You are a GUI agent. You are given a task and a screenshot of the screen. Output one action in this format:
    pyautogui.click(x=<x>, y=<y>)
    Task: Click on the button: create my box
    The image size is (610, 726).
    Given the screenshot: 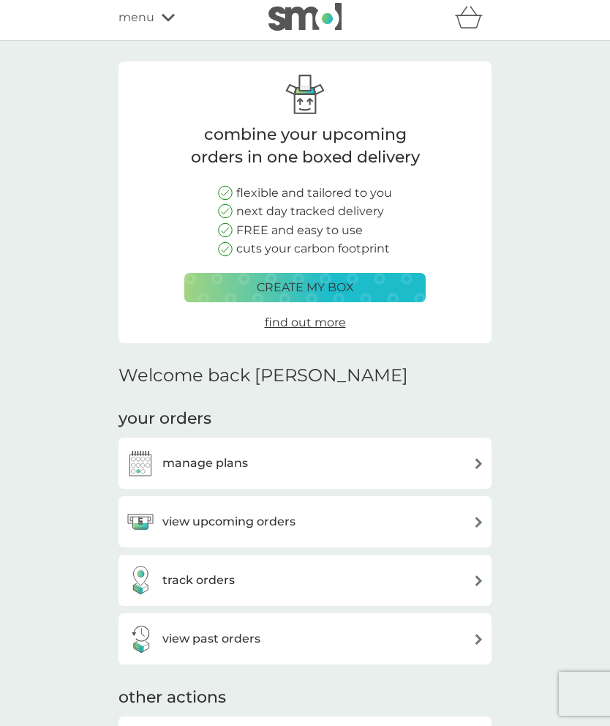 What is the action you would take?
    pyautogui.click(x=305, y=287)
    